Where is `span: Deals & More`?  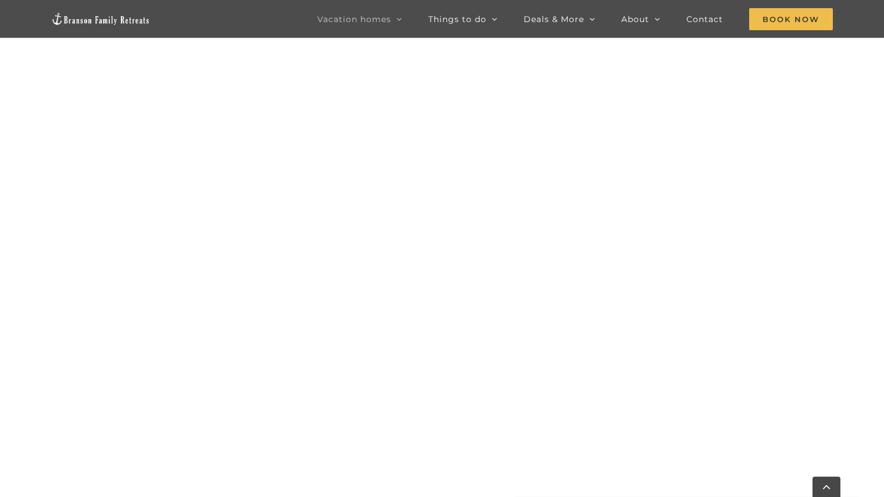 span: Deals & More is located at coordinates (554, 19).